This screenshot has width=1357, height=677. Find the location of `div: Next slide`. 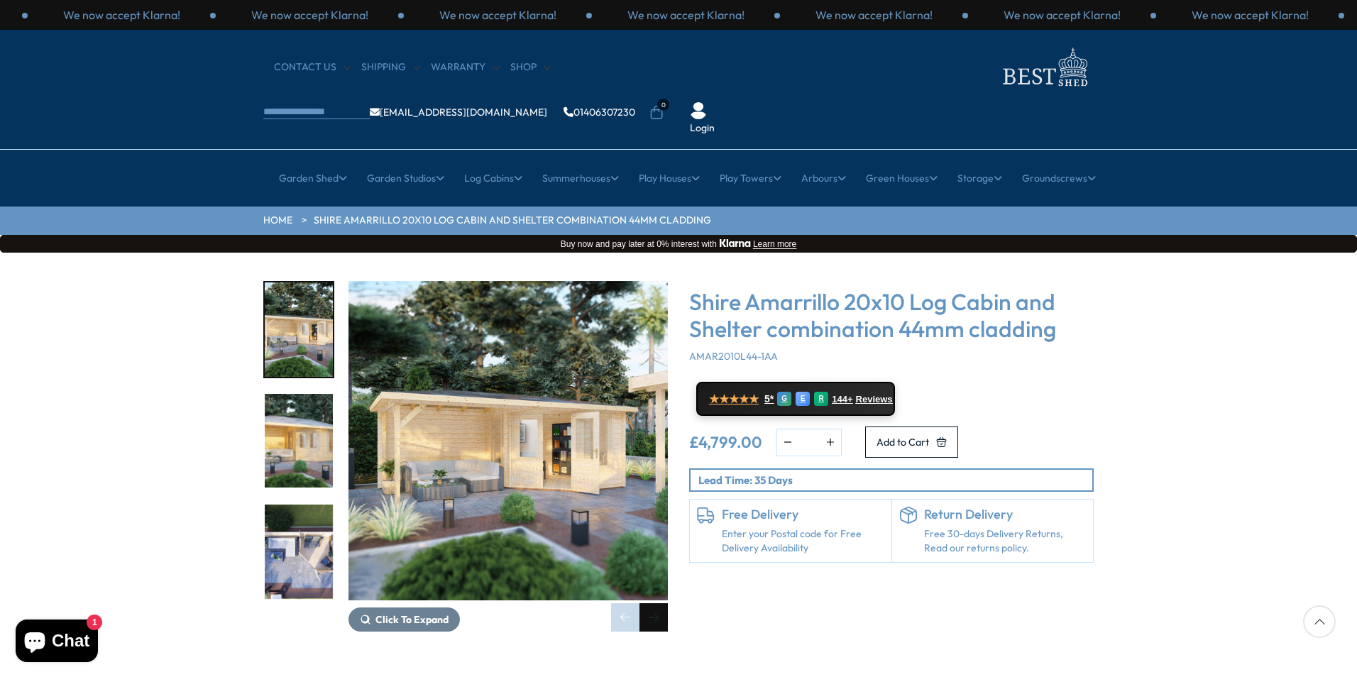

div: Next slide is located at coordinates (654, 617).